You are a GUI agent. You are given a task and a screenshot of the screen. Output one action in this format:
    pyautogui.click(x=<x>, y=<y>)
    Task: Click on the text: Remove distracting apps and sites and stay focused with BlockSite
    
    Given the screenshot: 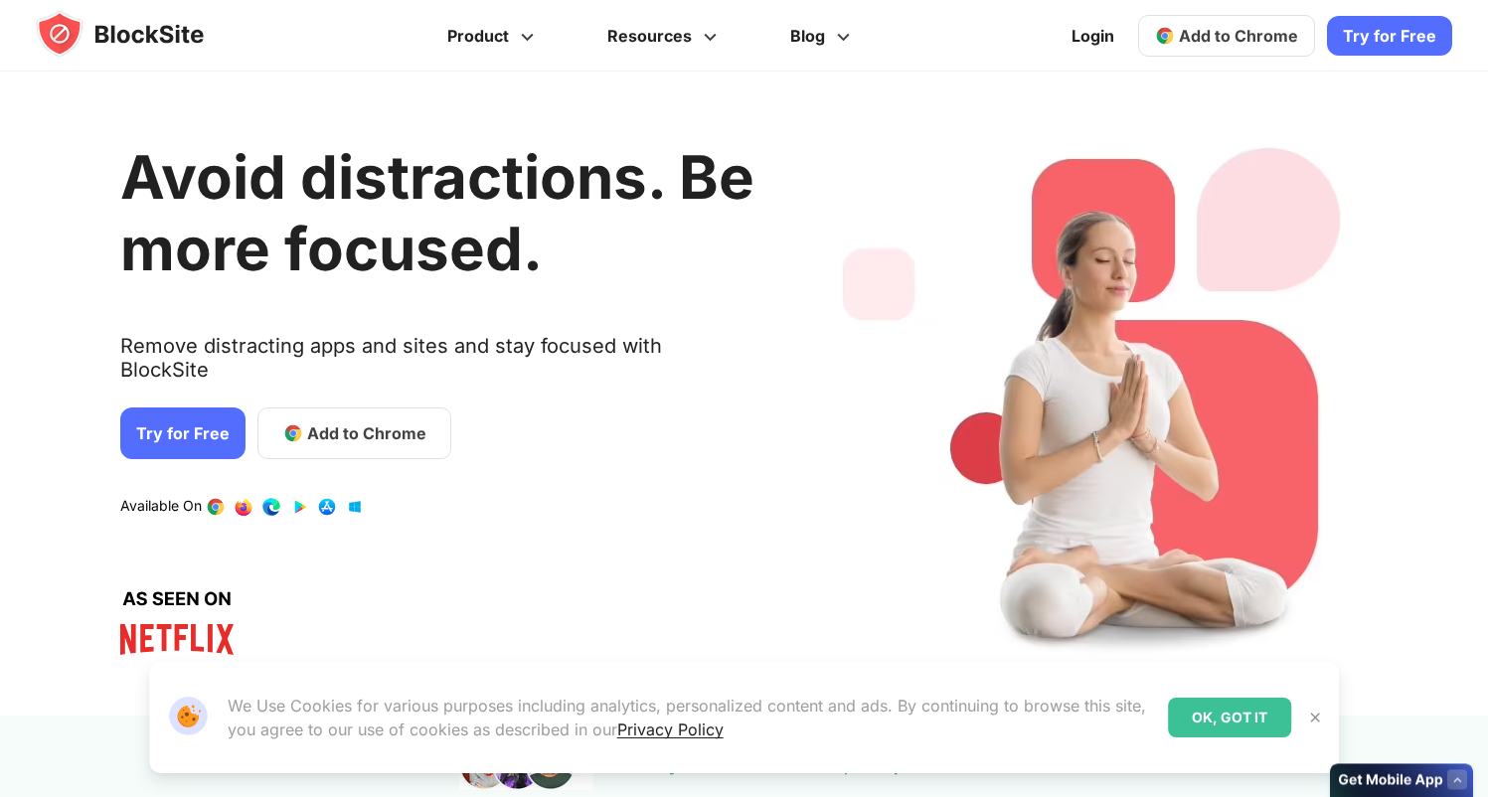 What is the action you would take?
    pyautogui.click(x=437, y=366)
    